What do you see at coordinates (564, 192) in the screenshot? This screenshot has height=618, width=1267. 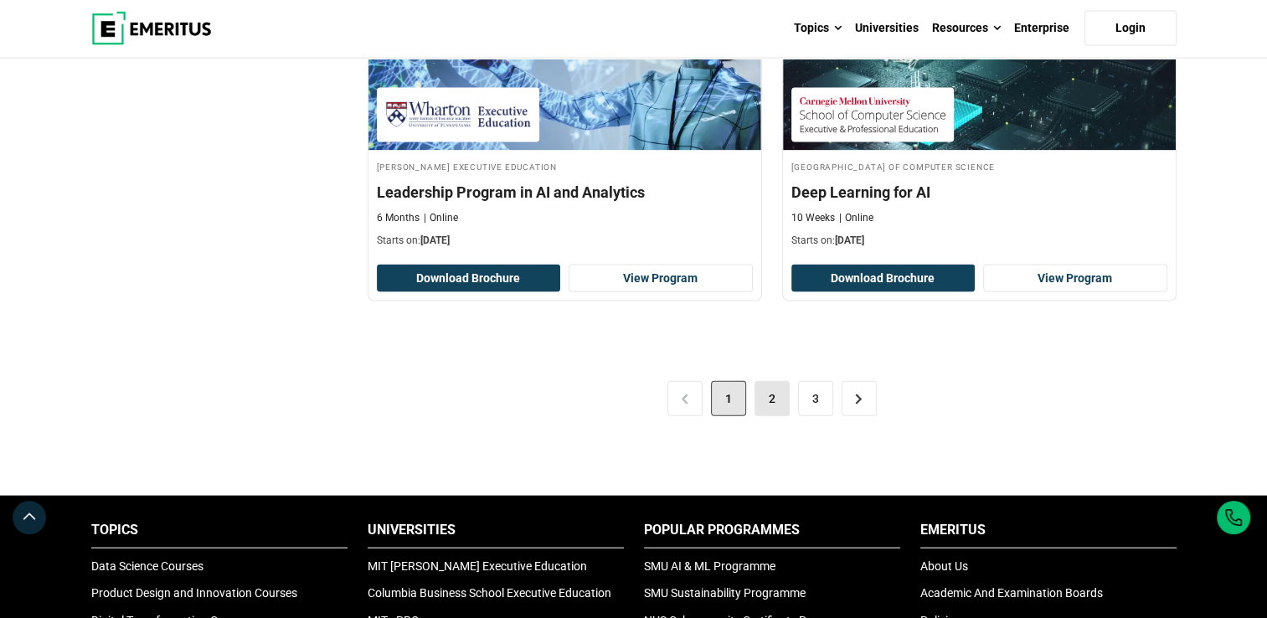 I see `h4: Leadership Program in AI and Analytics` at bounding box center [564, 192].